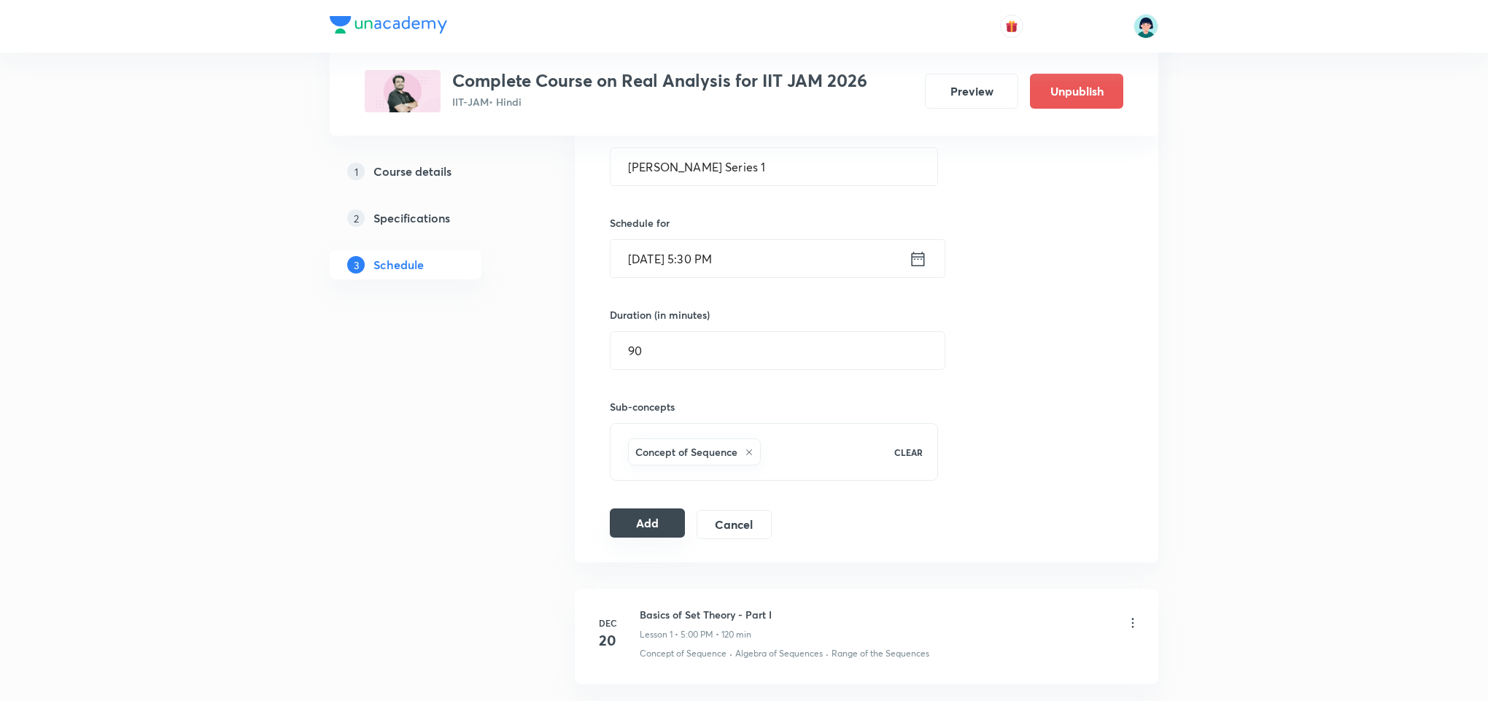 The height and width of the screenshot is (701, 1488). Describe the element at coordinates (608, 640) in the screenshot. I see `h4: 20` at that location.